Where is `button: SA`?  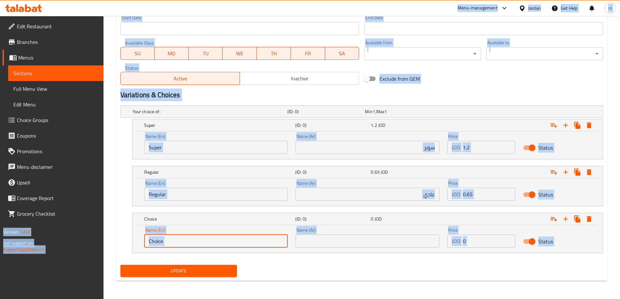
button: SA is located at coordinates (342, 53).